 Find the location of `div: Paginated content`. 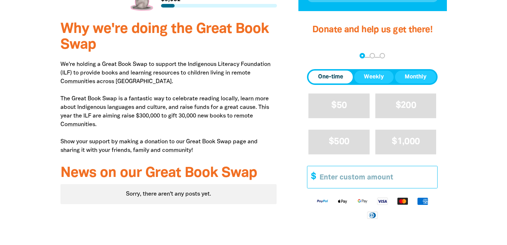

div: Paginated content is located at coordinates (168, 194).